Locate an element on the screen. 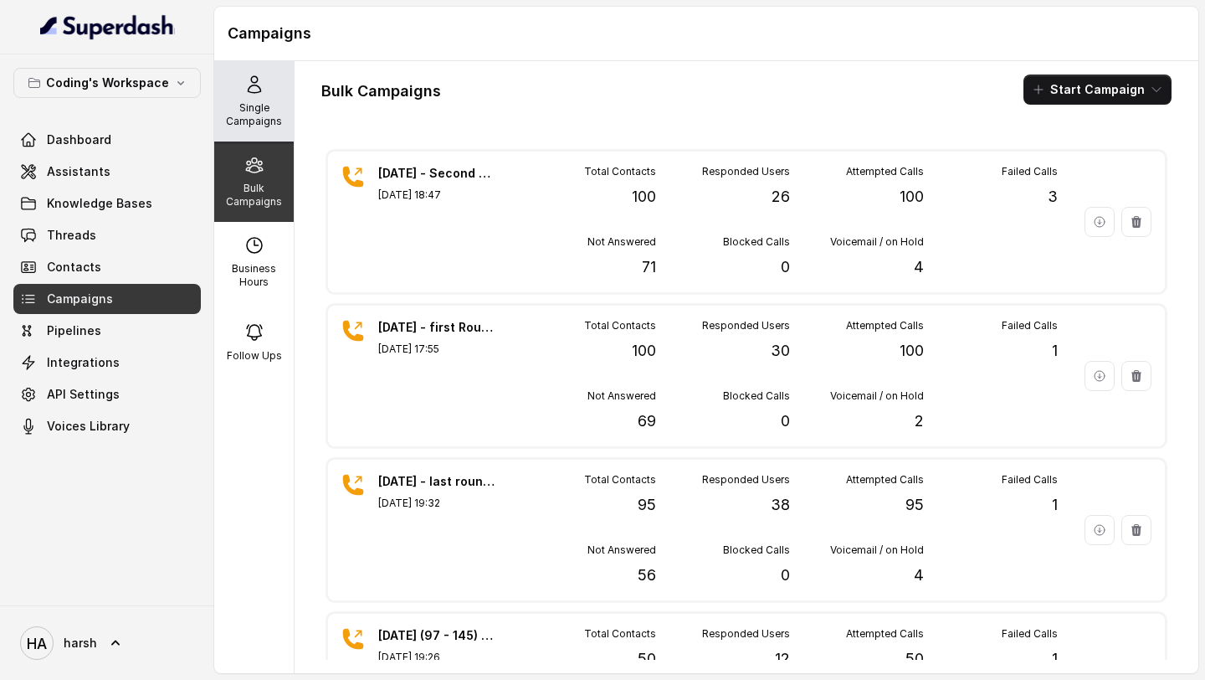 The width and height of the screenshot is (1205, 680). p: 30 is located at coordinates (780, 351).